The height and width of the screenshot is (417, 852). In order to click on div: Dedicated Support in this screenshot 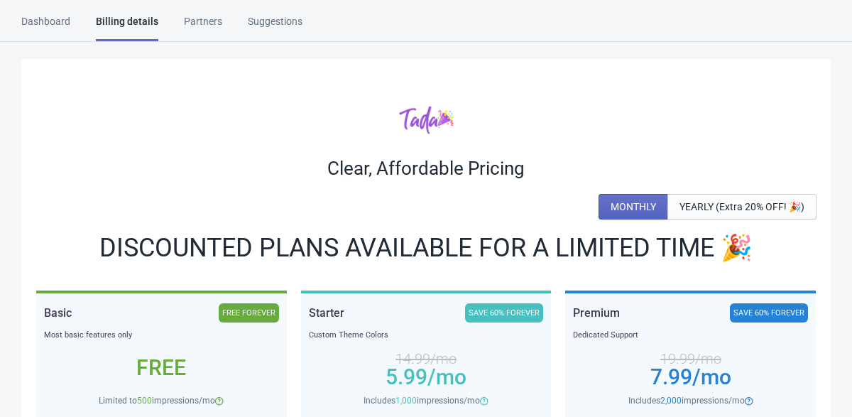, I will do `click(690, 335)`.